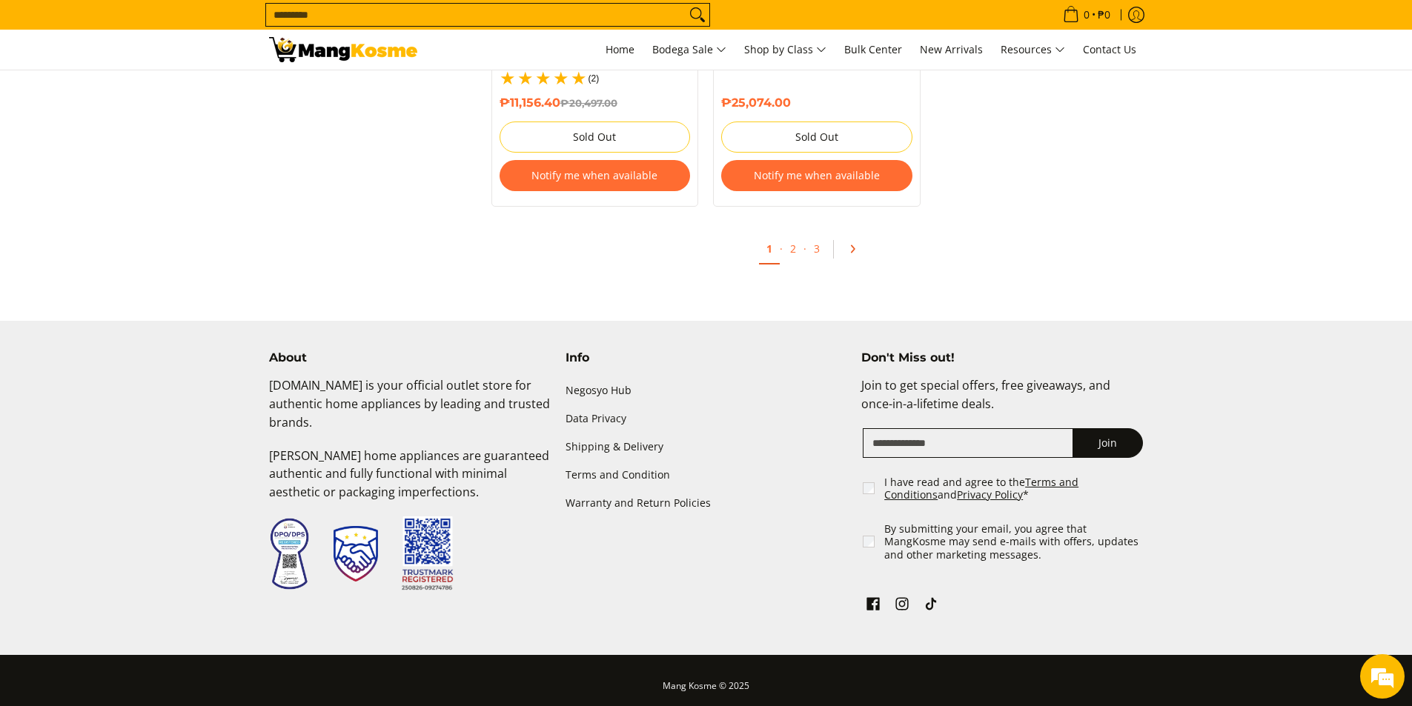 This screenshot has width=1412, height=706. I want to click on span: Resources, so click(1032, 50).